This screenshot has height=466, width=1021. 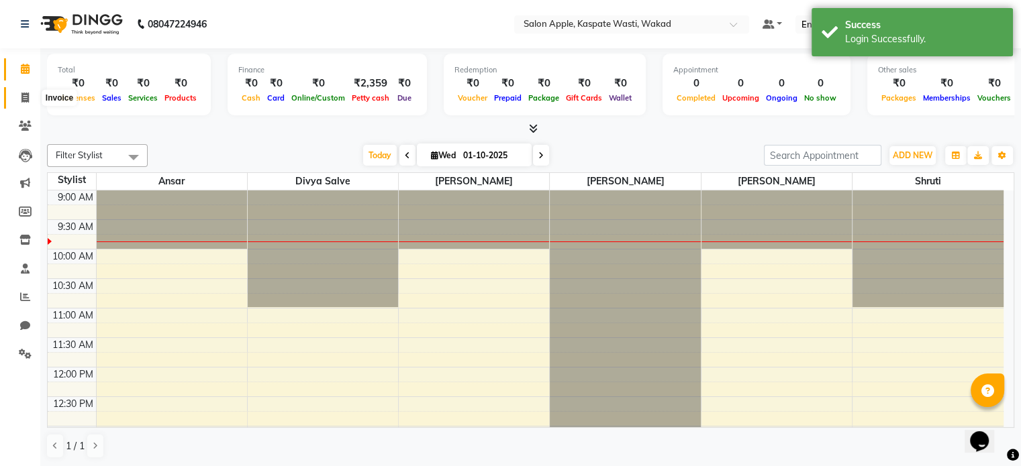 I want to click on div: Total, so click(x=129, y=70).